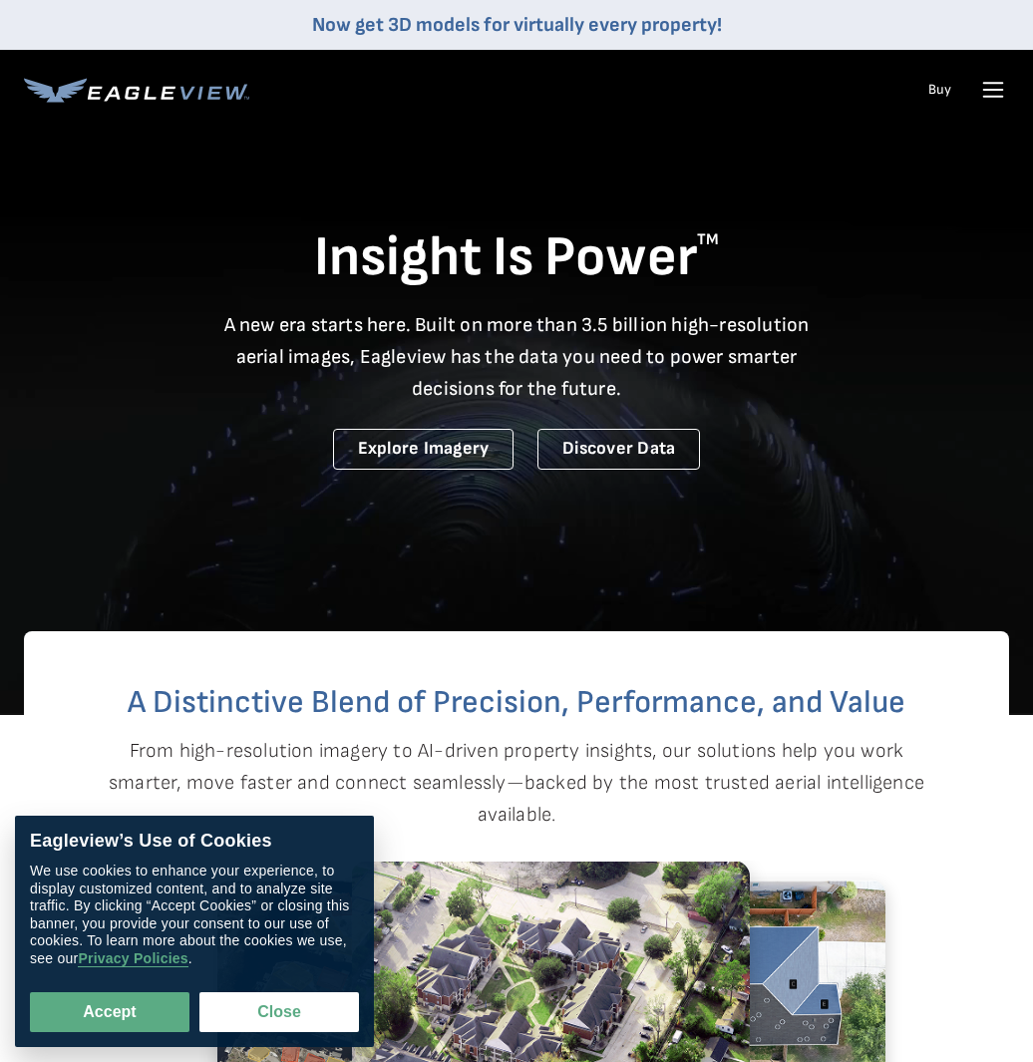 This screenshot has height=1062, width=1033. What do you see at coordinates (516, 258) in the screenshot?
I see `h1: Insight Is Power` at bounding box center [516, 258].